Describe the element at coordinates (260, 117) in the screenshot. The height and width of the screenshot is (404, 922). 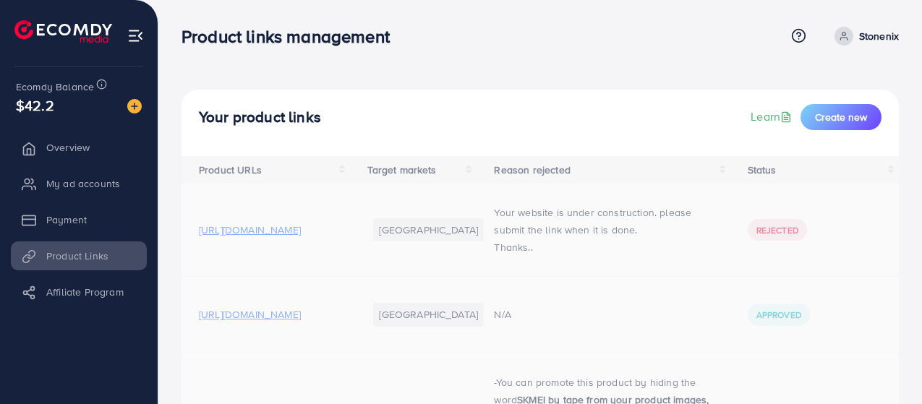
I see `h4: Your product links` at that location.